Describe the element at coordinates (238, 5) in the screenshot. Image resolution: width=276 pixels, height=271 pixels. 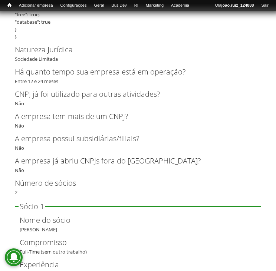
I see `strong: joao.ruiz_124888` at that location.